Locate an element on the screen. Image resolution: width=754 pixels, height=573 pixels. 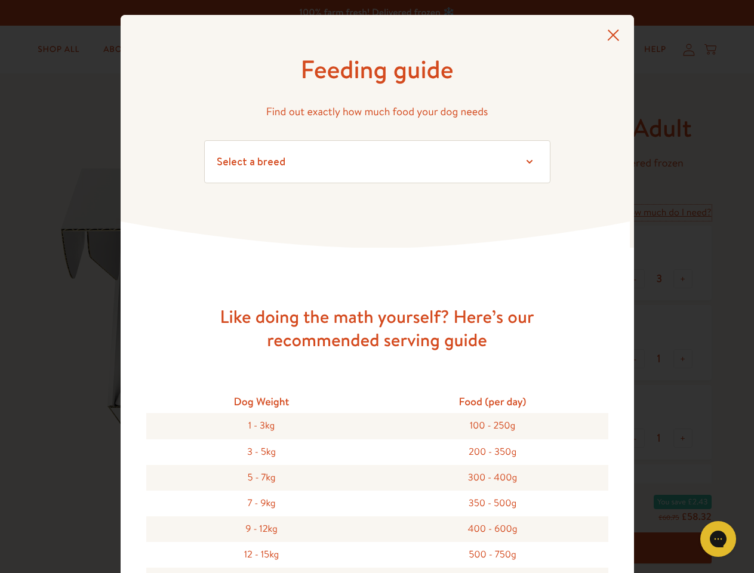
div: 1 - 3kg is located at coordinates (262, 426).